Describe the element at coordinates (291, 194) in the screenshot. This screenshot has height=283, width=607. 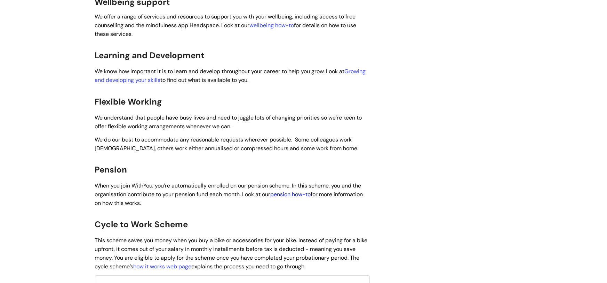
I see `a: pension how-to` at that location.